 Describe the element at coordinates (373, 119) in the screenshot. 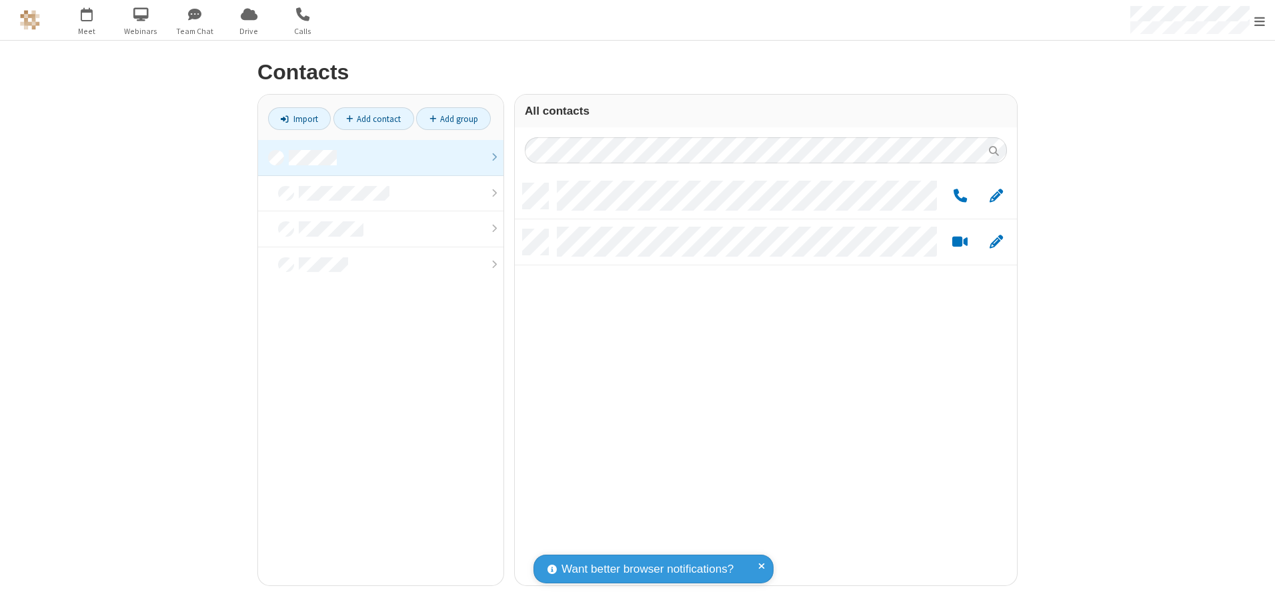

I see `a: Add contact` at that location.